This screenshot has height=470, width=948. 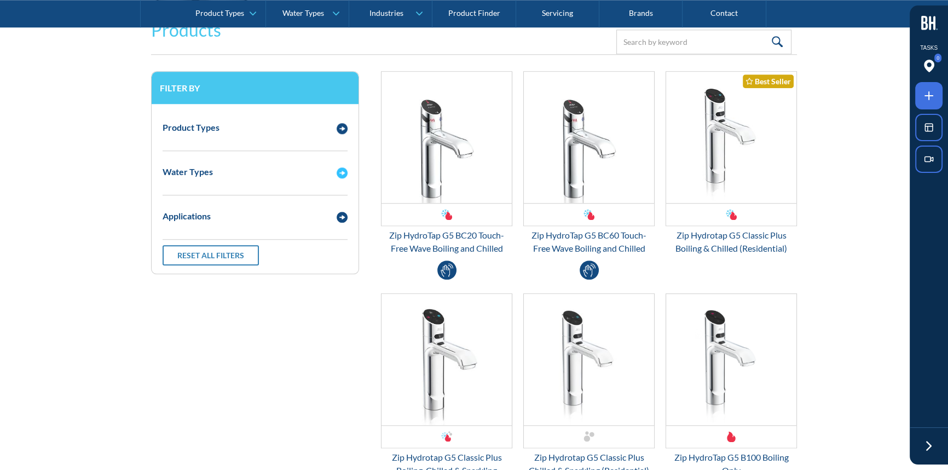 I want to click on a: Zip HydroTap G5 BC60 Touch-Free Wave Boiling and ChilledZip HydroTap G5 BC60 Touch-Free Wave Boil..., so click(x=589, y=163).